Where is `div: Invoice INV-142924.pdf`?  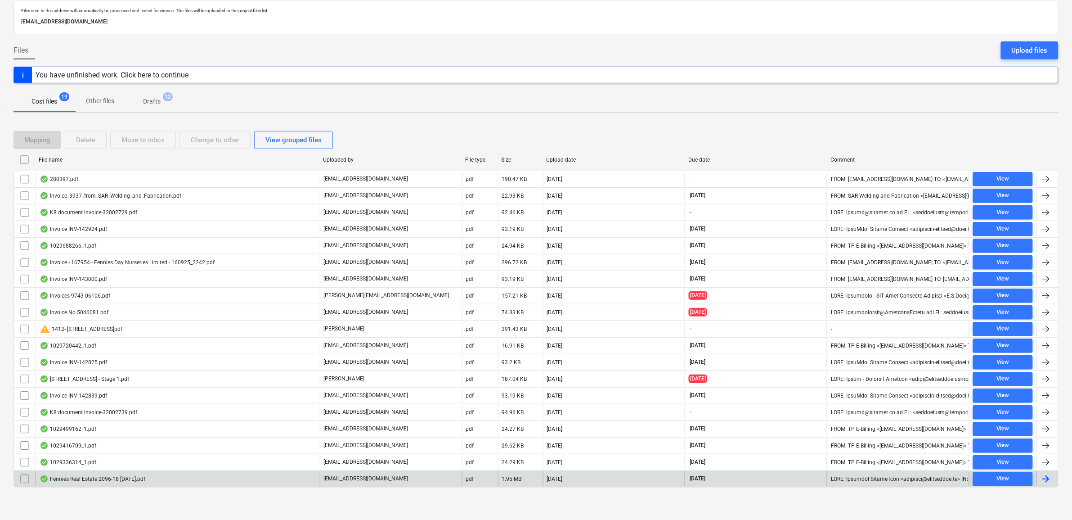
div: Invoice INV-142924.pdf is located at coordinates (73, 229).